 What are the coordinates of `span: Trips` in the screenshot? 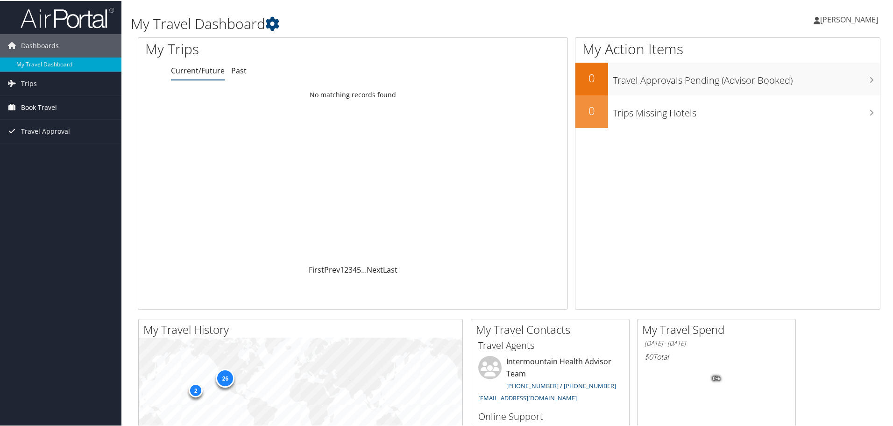 It's located at (29, 83).